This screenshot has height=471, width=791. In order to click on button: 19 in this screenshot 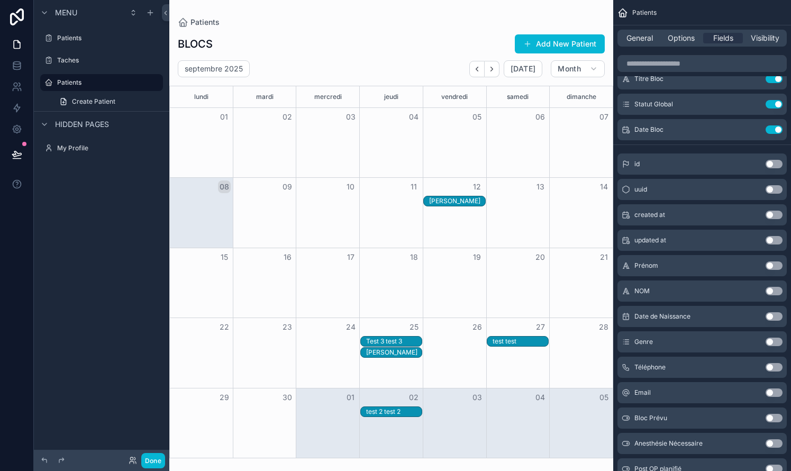, I will do `click(477, 257)`.